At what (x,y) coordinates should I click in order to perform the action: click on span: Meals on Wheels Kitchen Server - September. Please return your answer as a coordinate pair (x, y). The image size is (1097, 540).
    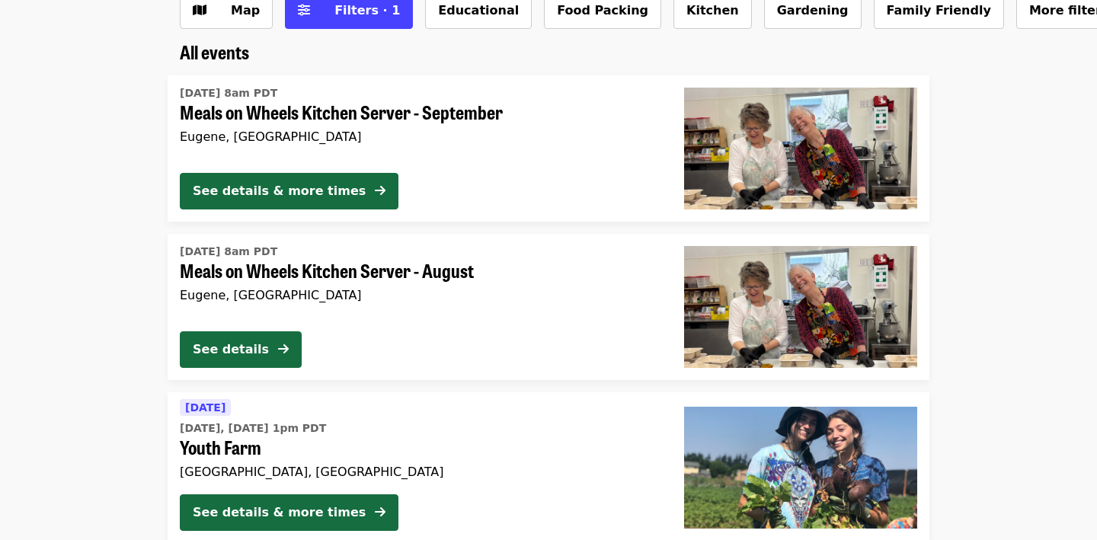
    Looking at the image, I should click on (420, 112).